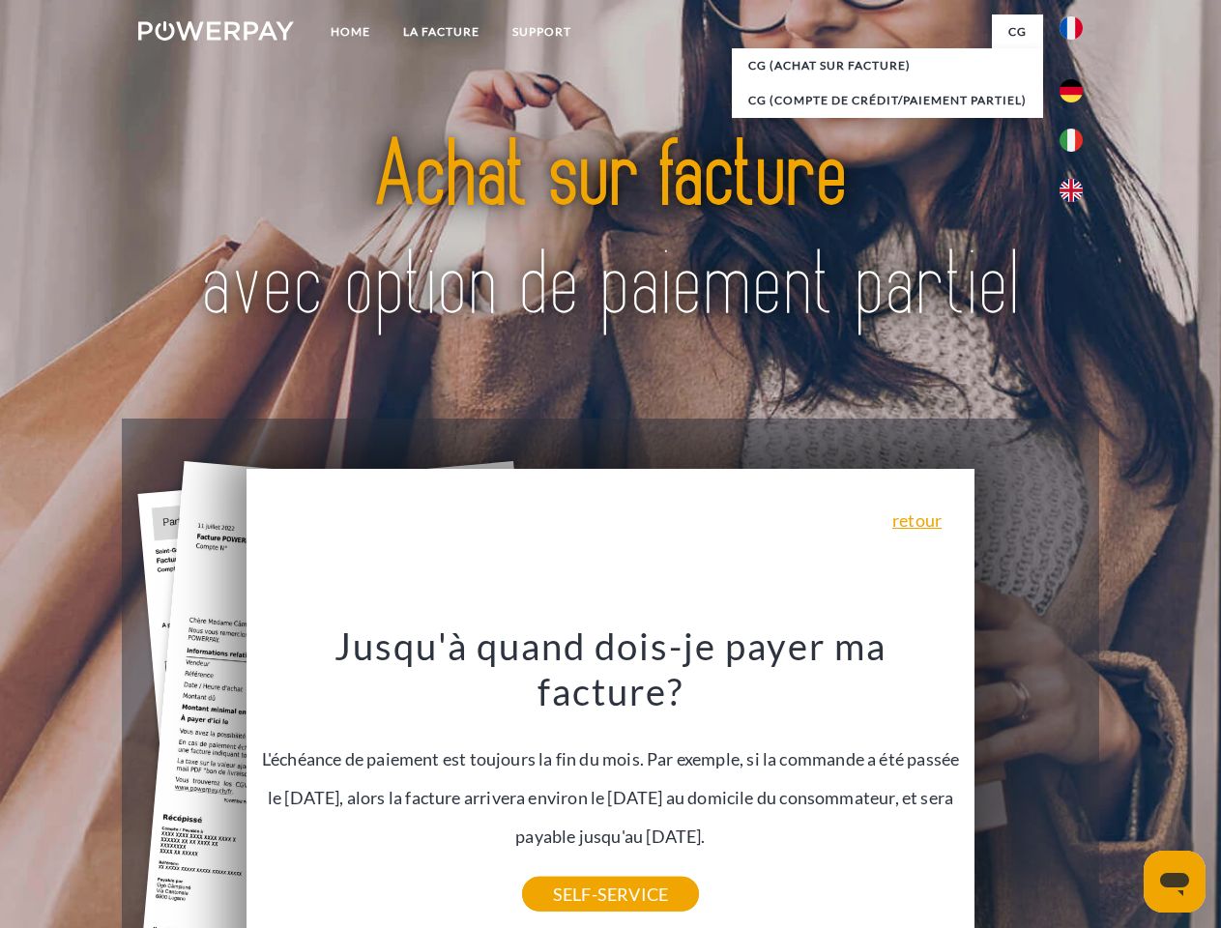 Image resolution: width=1221 pixels, height=928 pixels. Describe the element at coordinates (610, 231) in the screenshot. I see `img: title-powerpay_fr.svg` at that location.